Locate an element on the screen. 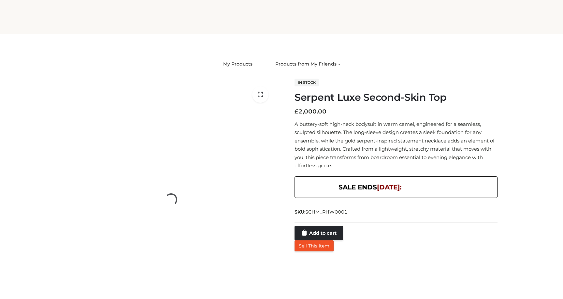 The width and height of the screenshot is (563, 299). a: Add to cart is located at coordinates (318, 233).